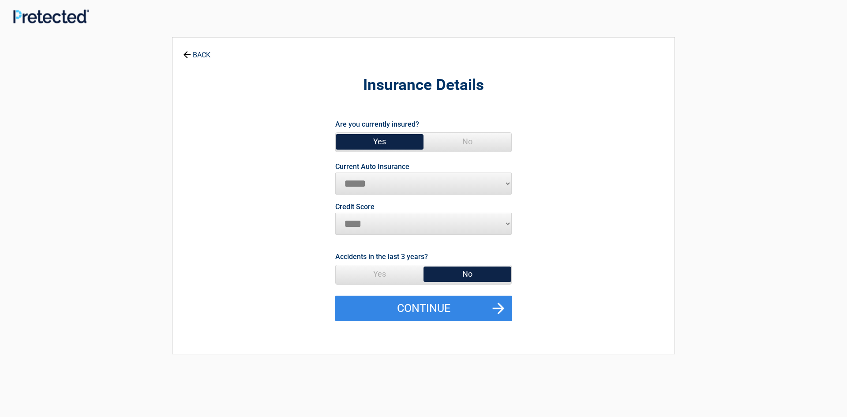 The image size is (847, 417). I want to click on label: Current Auto Insurance, so click(372, 167).